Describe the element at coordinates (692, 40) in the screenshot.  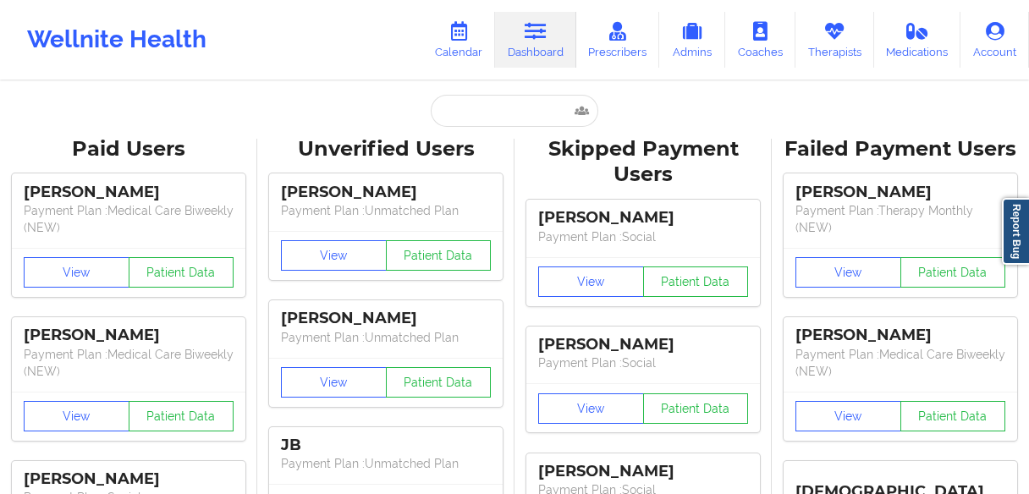
I see `a: Admins` at that location.